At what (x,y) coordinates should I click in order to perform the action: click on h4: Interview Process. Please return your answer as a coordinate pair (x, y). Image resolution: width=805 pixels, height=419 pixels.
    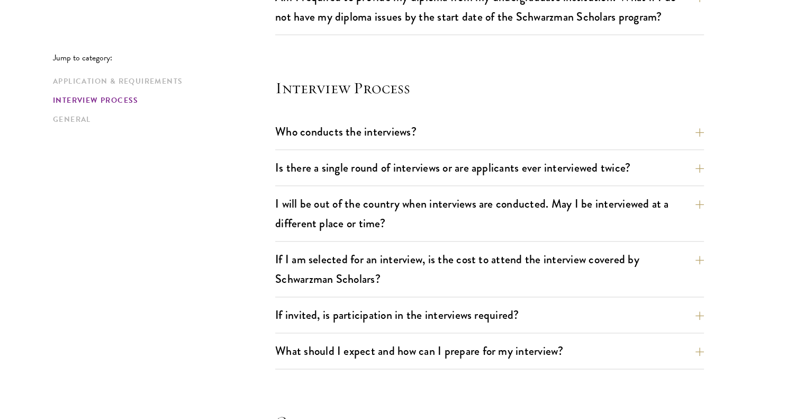
    Looking at the image, I should click on (490, 88).